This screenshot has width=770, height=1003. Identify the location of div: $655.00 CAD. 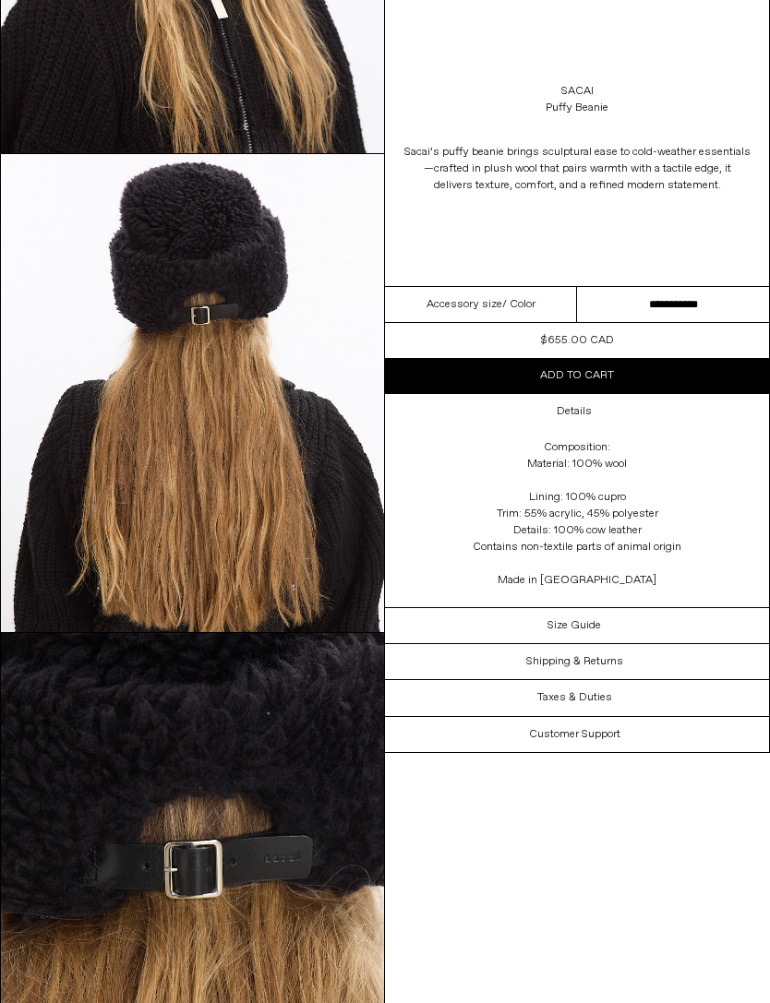
(577, 341).